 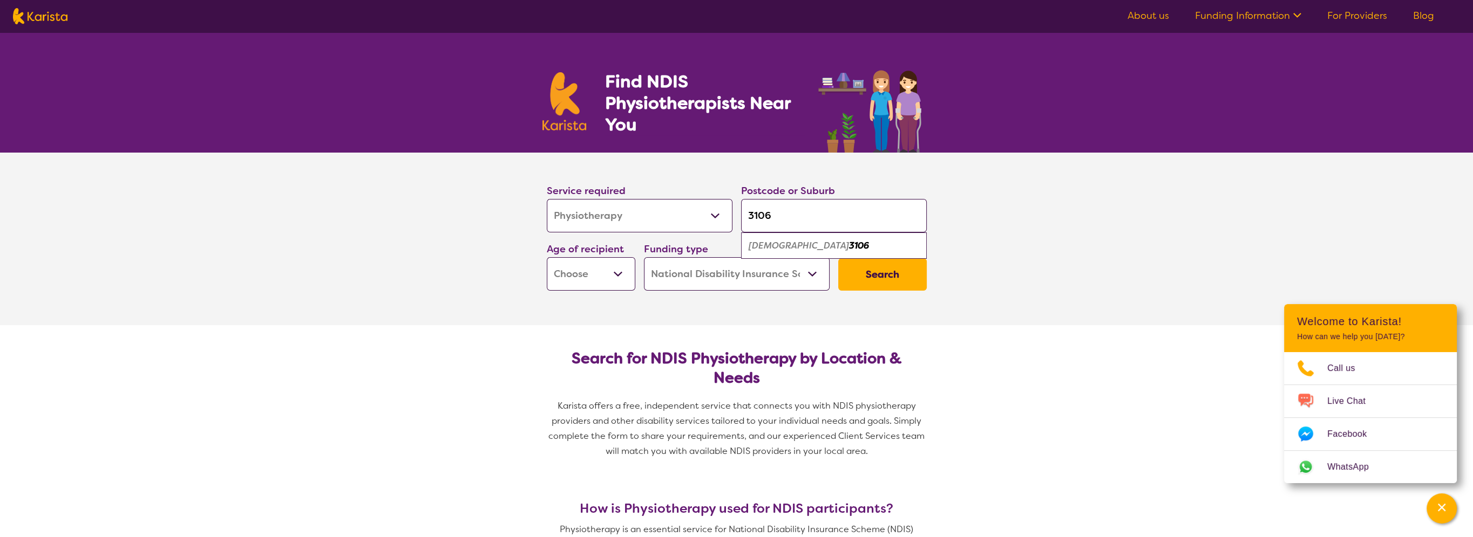 What do you see at coordinates (1352, 401) in the screenshot?
I see `span: Live Chat` at bounding box center [1352, 401].